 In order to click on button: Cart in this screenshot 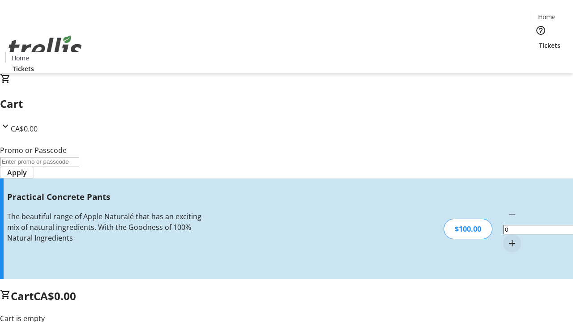, I will do `click(541, 59)`.